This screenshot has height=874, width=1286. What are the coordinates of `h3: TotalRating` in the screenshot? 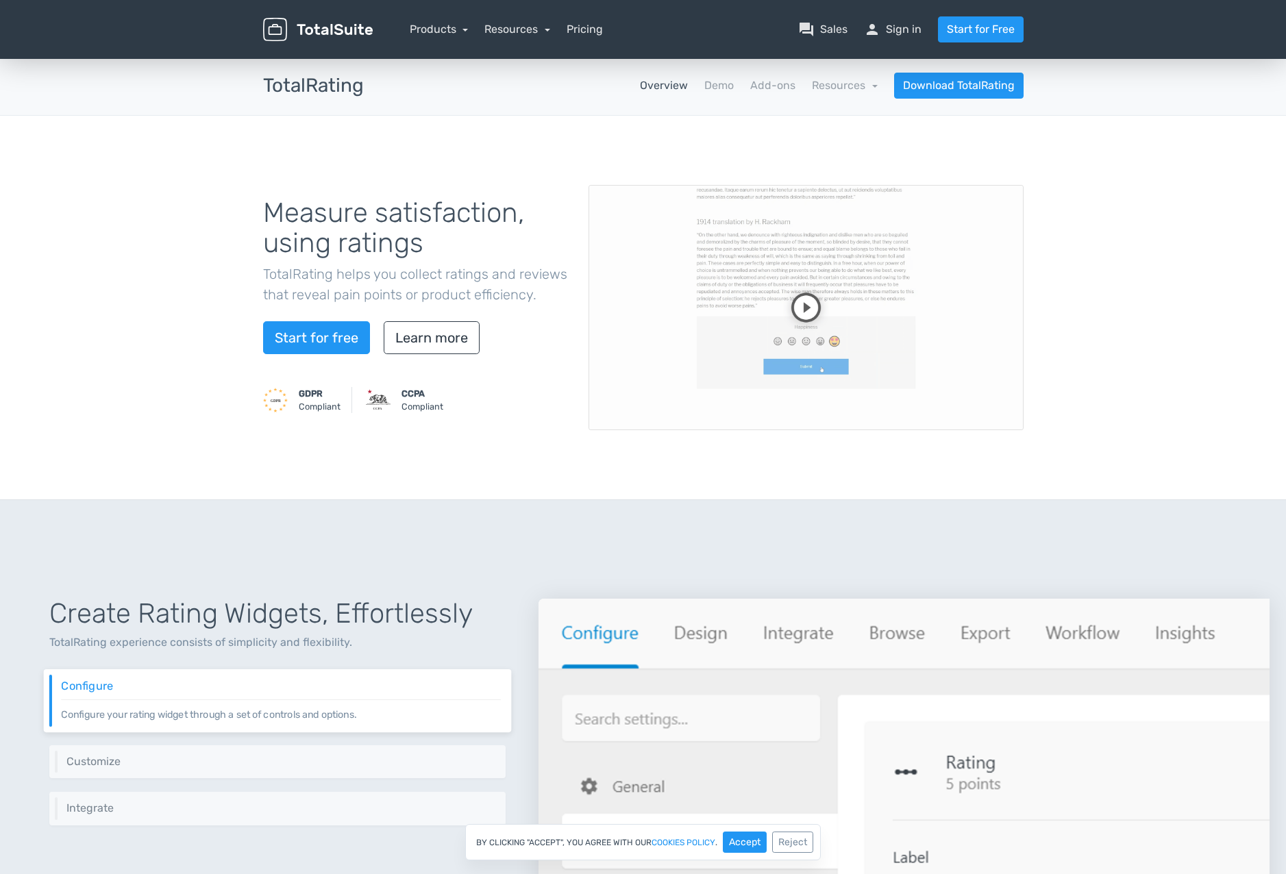 It's located at (313, 86).